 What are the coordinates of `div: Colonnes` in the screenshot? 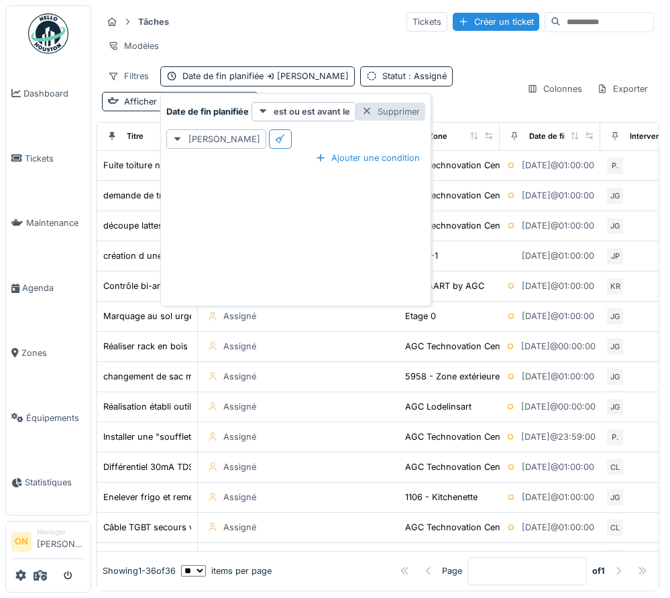 It's located at (555, 89).